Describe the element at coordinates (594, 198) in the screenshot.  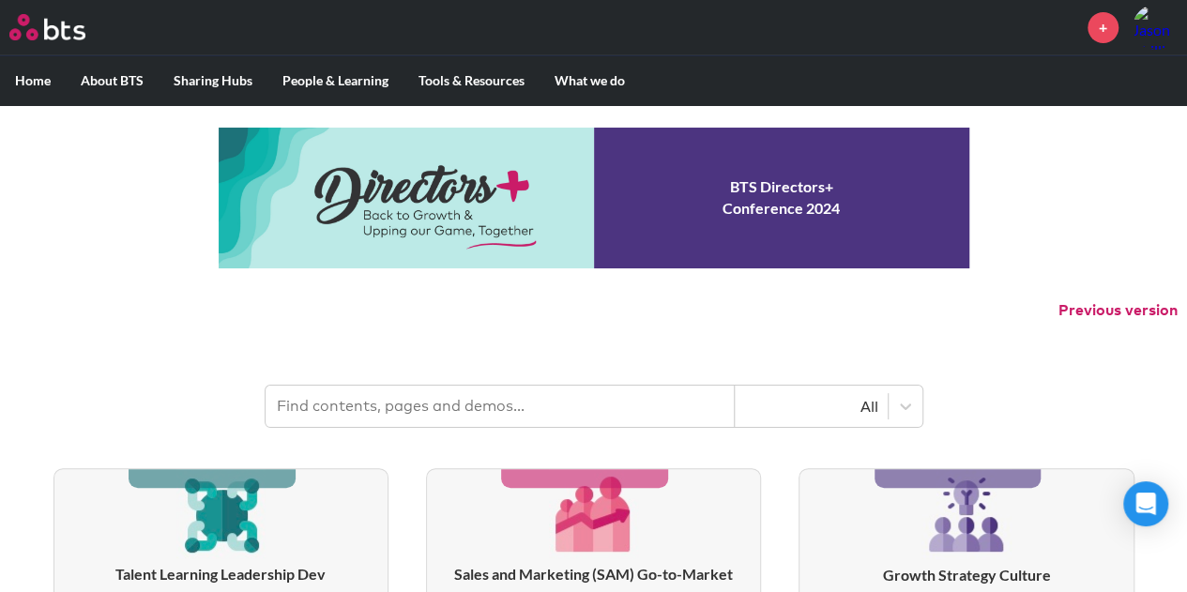
I see `a: Conference 2024` at that location.